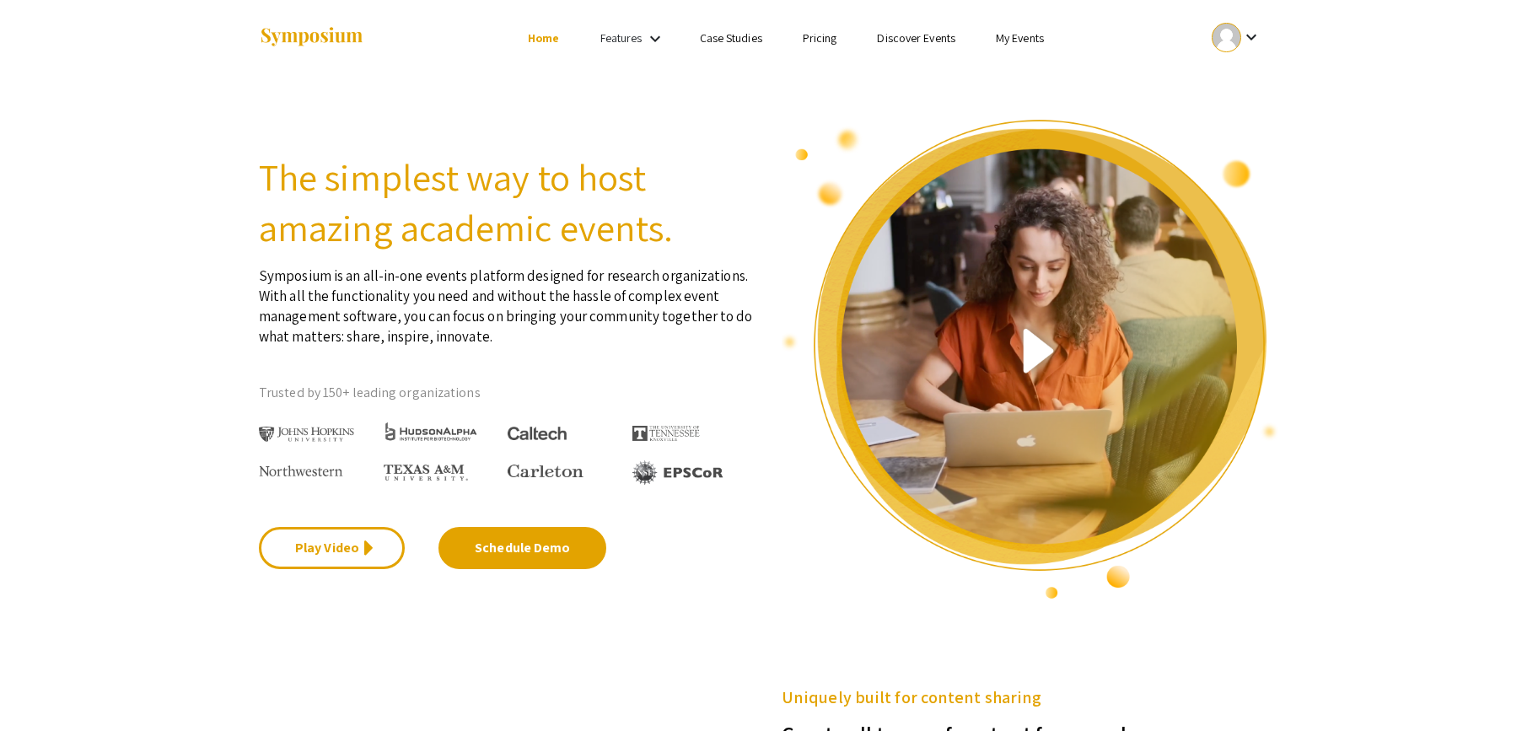 This screenshot has height=731, width=1538. I want to click on mat-icon: Expand account dropdown, so click(1251, 37).